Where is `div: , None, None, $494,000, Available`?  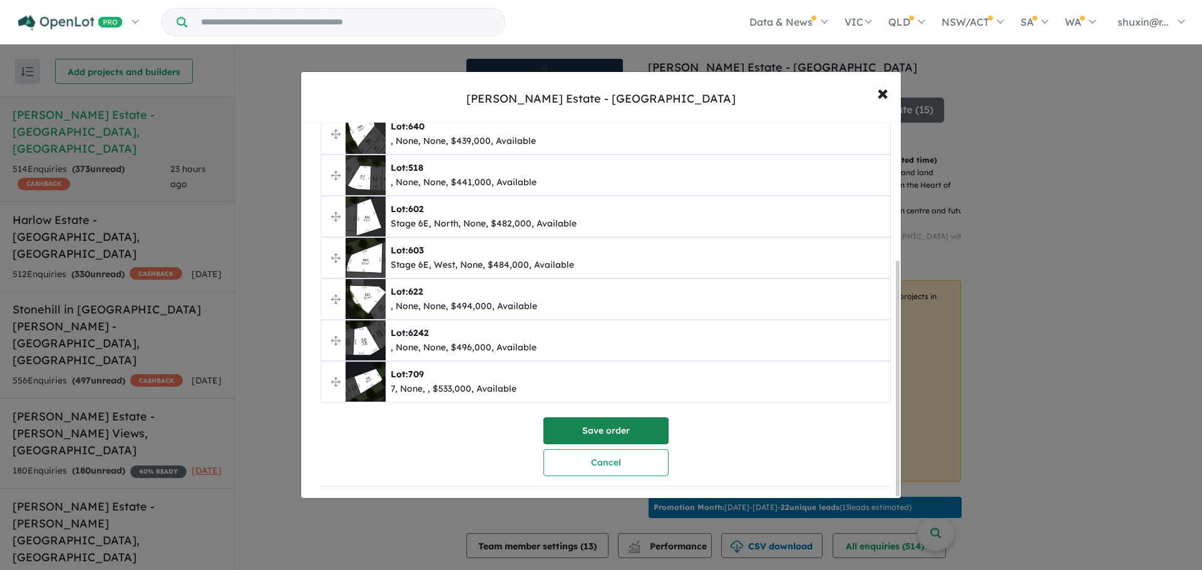
div: , None, None, $494,000, Available is located at coordinates (464, 307).